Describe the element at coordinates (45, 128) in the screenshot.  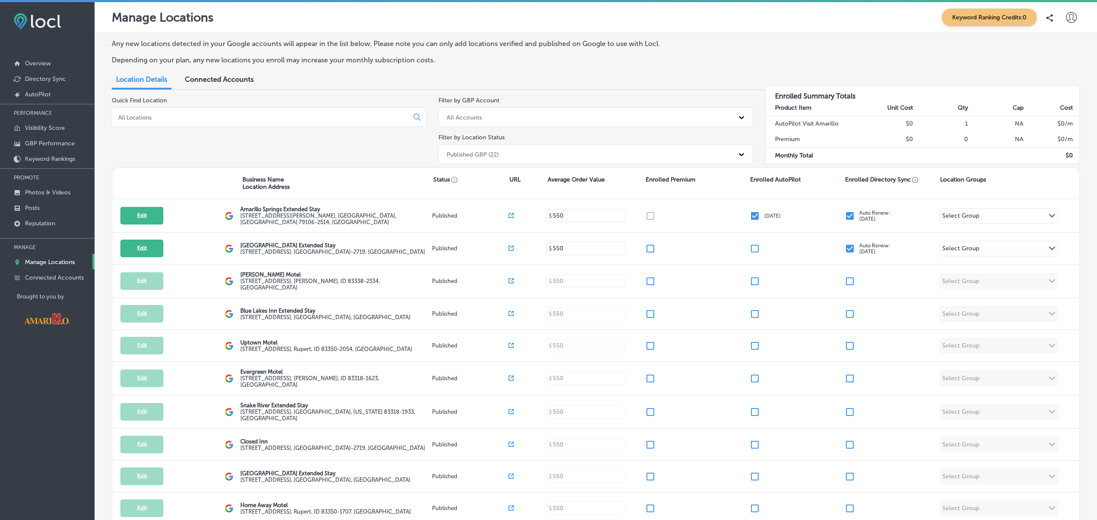
I see `p: Visibility Score` at that location.